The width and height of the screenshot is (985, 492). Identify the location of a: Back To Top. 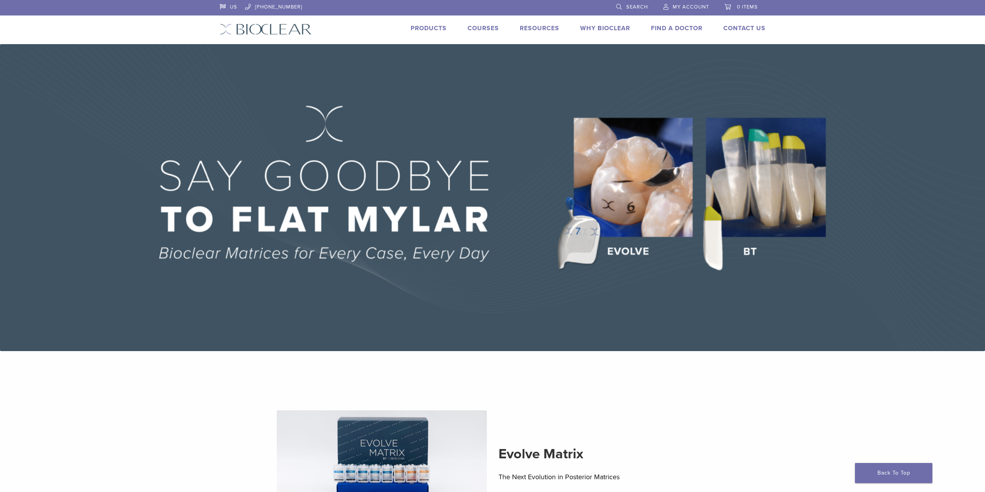
(893, 473).